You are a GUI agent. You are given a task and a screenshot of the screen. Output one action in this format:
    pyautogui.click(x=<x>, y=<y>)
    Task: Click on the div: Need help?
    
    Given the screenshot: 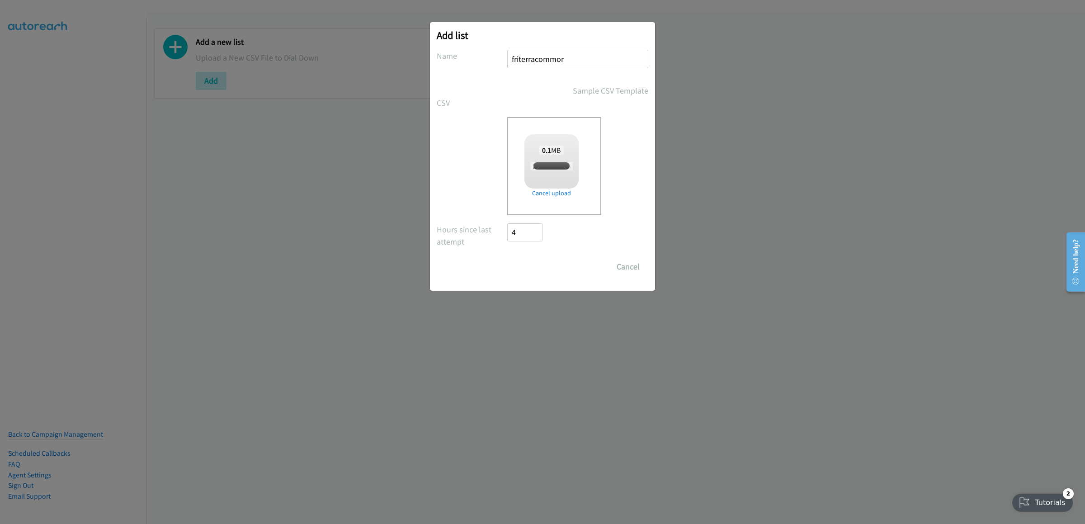 What is the action you would take?
    pyautogui.click(x=16, y=31)
    